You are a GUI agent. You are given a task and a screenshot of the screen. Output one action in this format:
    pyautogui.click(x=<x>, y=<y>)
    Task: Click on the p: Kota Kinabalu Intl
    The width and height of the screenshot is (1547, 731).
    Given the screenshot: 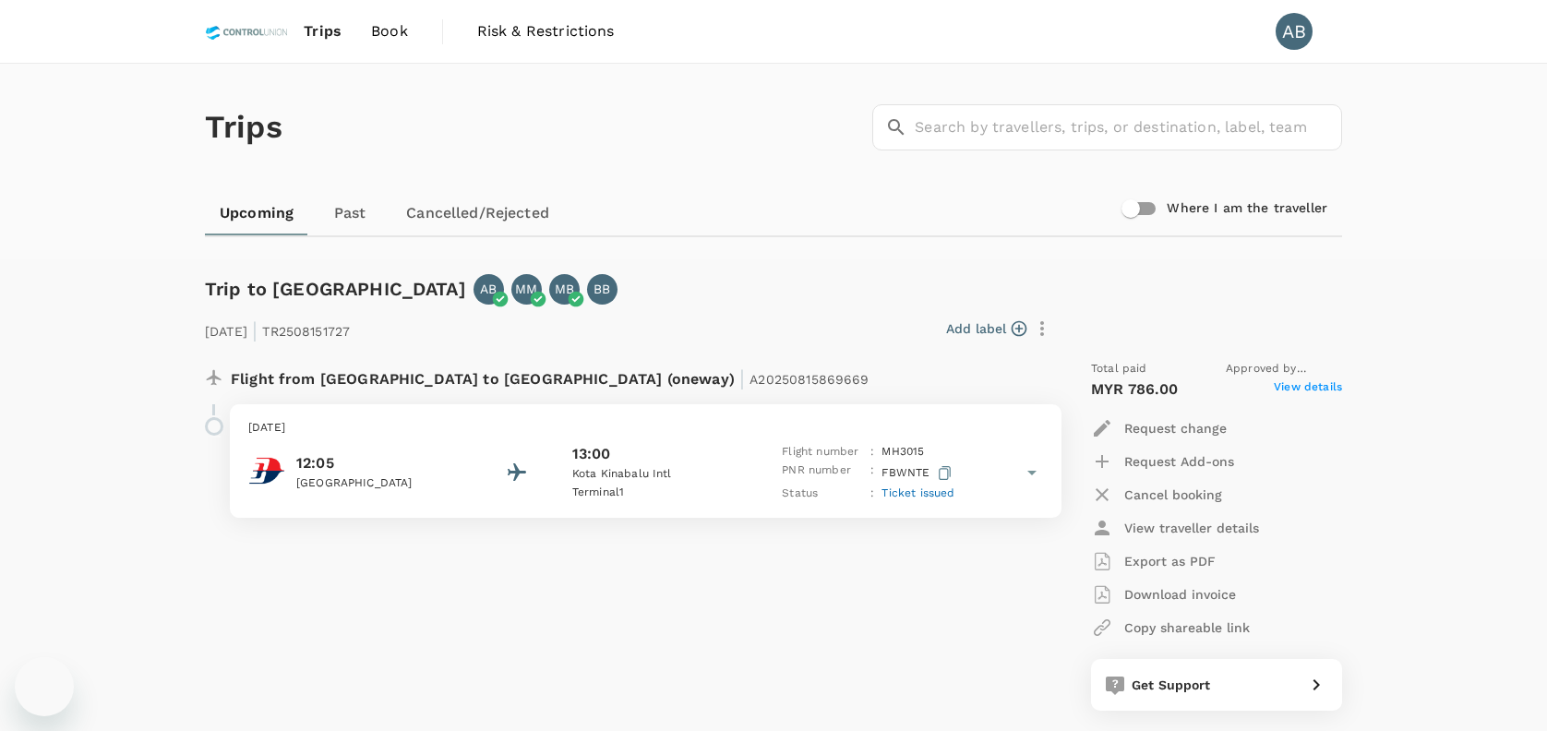 What is the action you would take?
    pyautogui.click(x=656, y=475)
    